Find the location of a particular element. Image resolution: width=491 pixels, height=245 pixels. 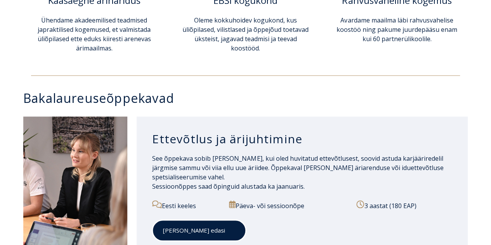

span: Oleme kokkuhoidev kogukond, kus üliõpilased, vilistlased ja õppejõud toetavad üksteist, jagavad t... is located at coordinates (245, 34).